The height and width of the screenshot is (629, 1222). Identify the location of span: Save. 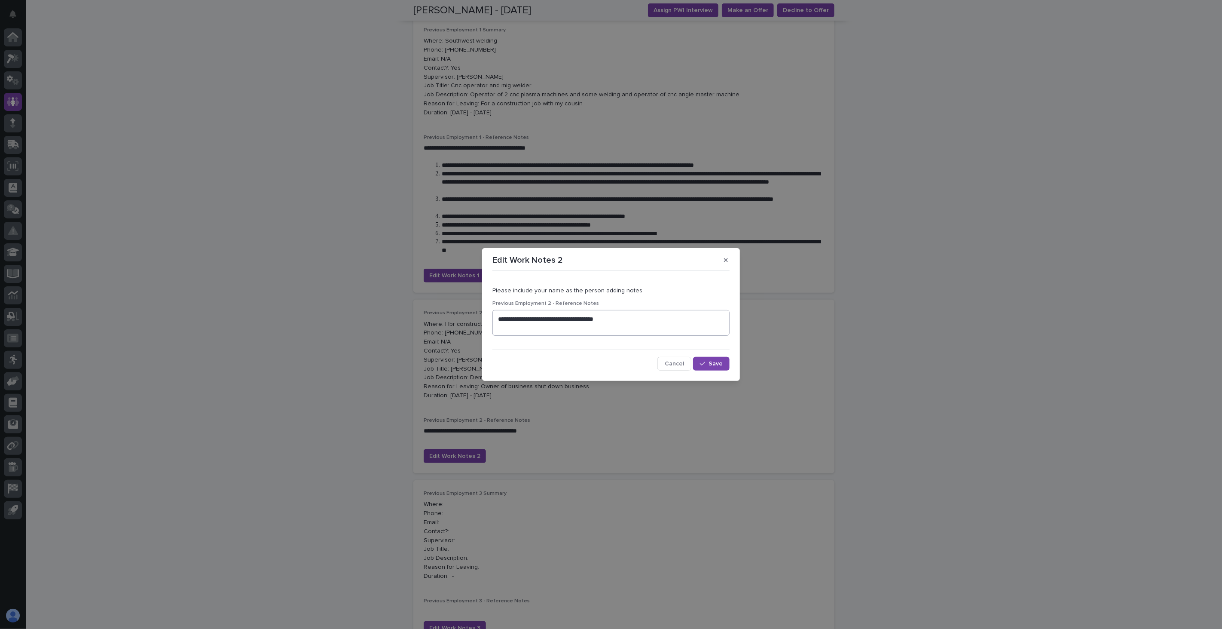
(715, 364).